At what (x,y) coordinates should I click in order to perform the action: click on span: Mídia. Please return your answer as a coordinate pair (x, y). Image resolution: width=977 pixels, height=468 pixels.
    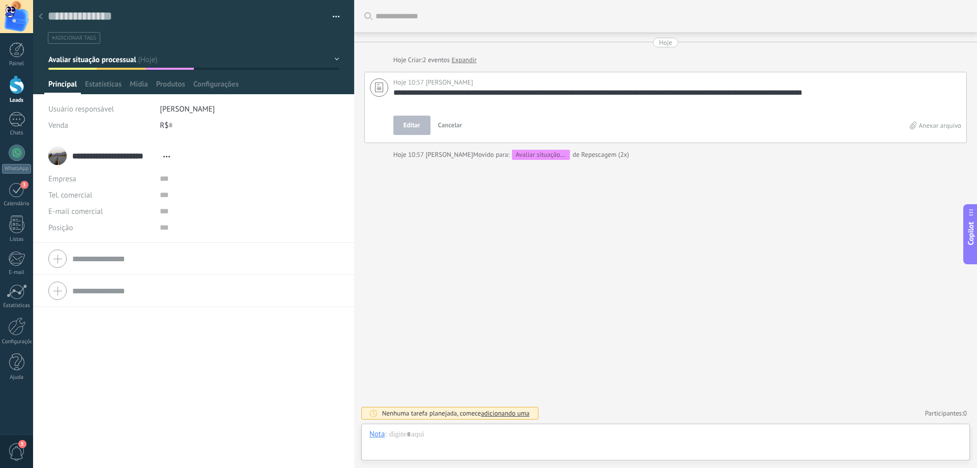
    Looking at the image, I should click on (139, 87).